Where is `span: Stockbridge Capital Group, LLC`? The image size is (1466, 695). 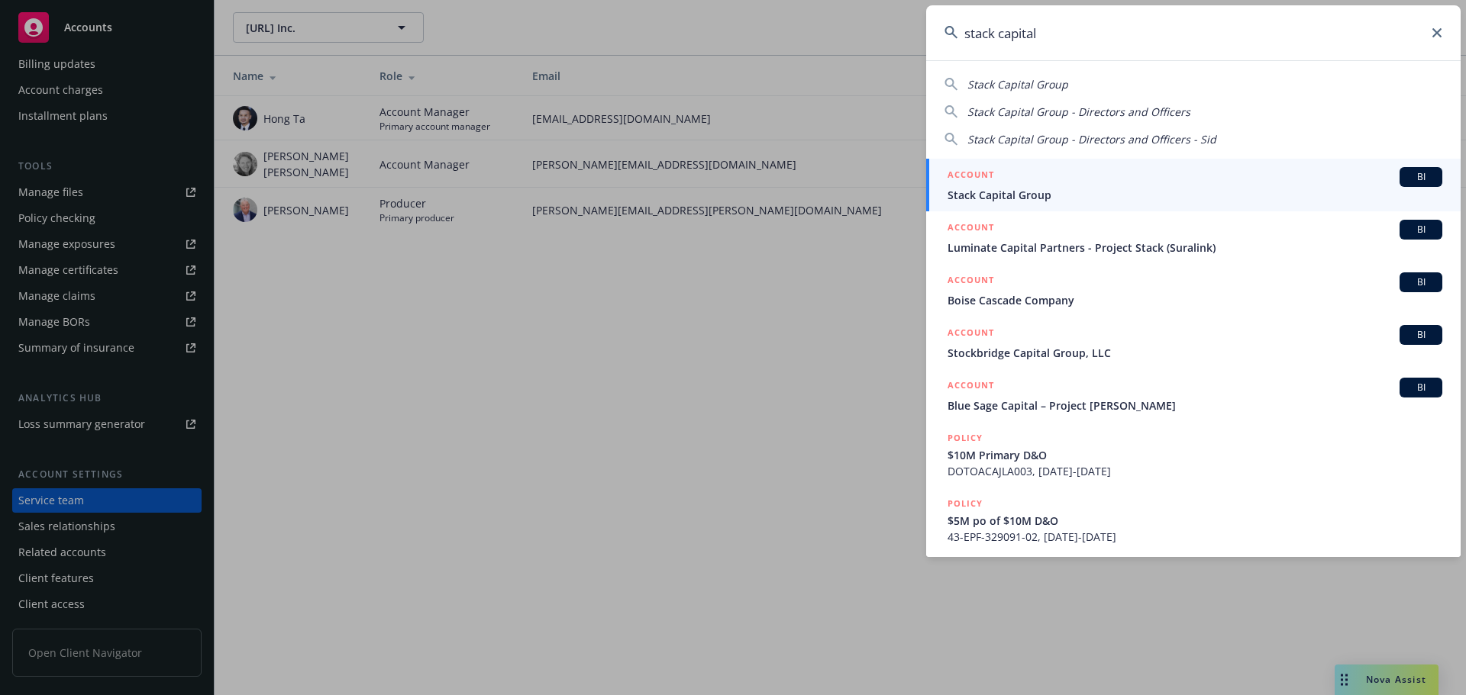 span: Stockbridge Capital Group, LLC is located at coordinates (1195, 353).